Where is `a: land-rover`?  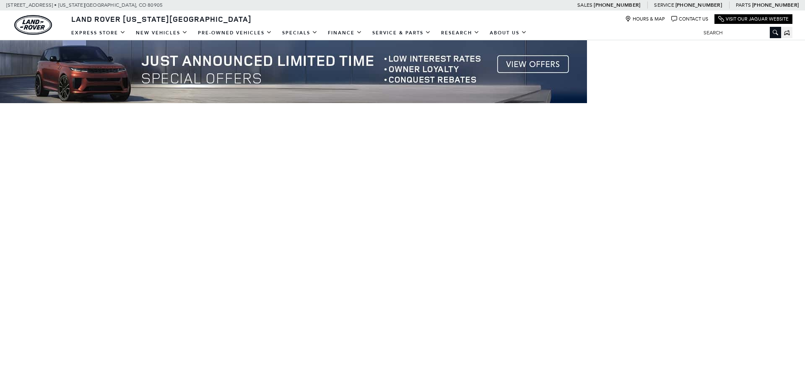
a: land-rover is located at coordinates (33, 25).